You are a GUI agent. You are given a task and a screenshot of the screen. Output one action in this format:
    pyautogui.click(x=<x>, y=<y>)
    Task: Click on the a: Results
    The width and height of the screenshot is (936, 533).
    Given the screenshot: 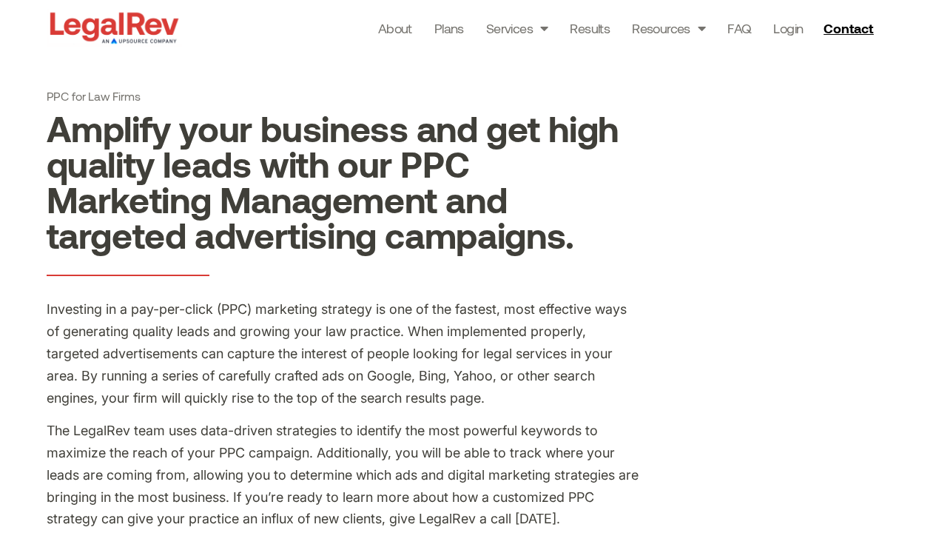 What is the action you would take?
    pyautogui.click(x=590, y=28)
    